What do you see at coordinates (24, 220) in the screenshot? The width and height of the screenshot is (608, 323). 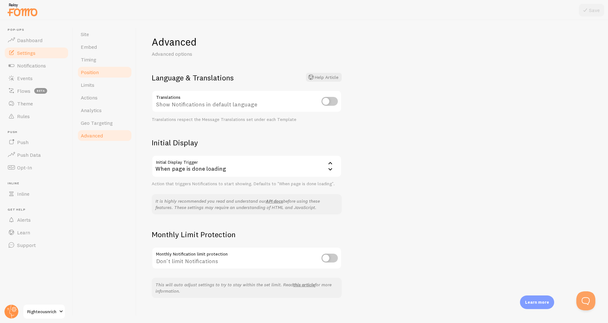 I see `span: Alerts` at bounding box center [24, 220].